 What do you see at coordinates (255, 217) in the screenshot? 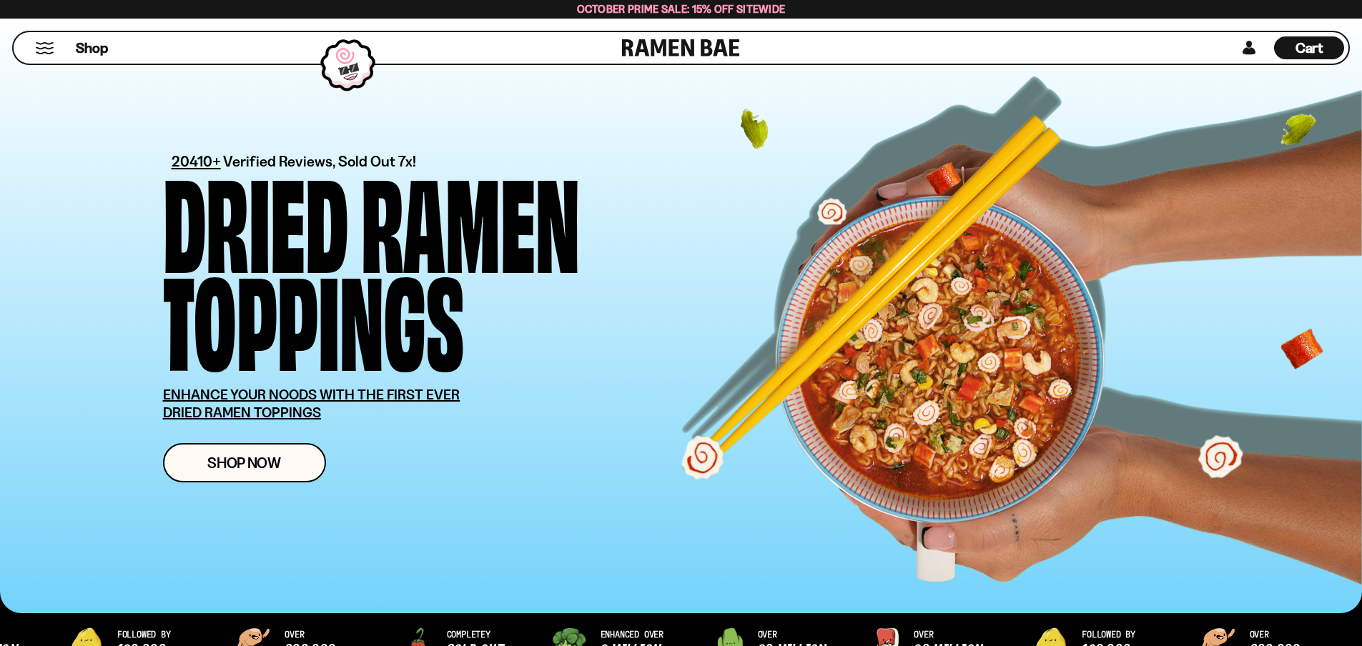
I see `div: Dried` at bounding box center [255, 217].